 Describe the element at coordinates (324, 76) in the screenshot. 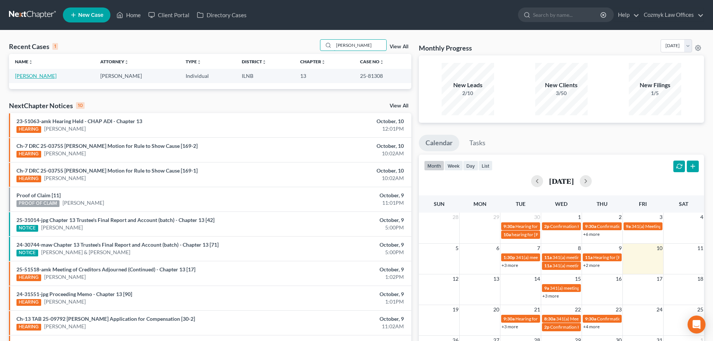

I see `td: 13` at that location.